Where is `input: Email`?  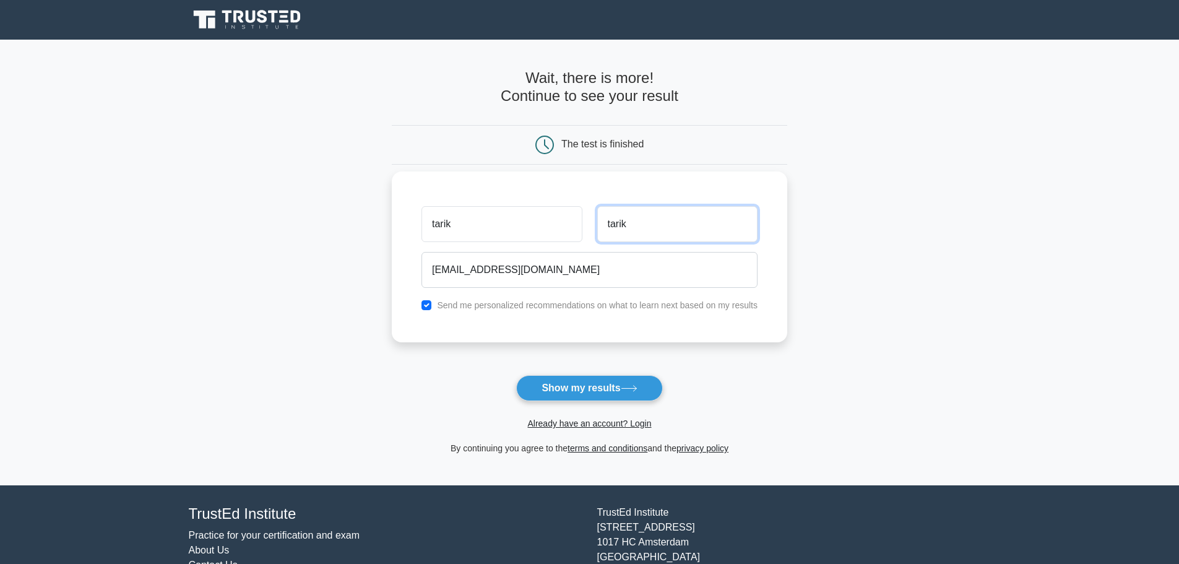 input: Email is located at coordinates (589, 270).